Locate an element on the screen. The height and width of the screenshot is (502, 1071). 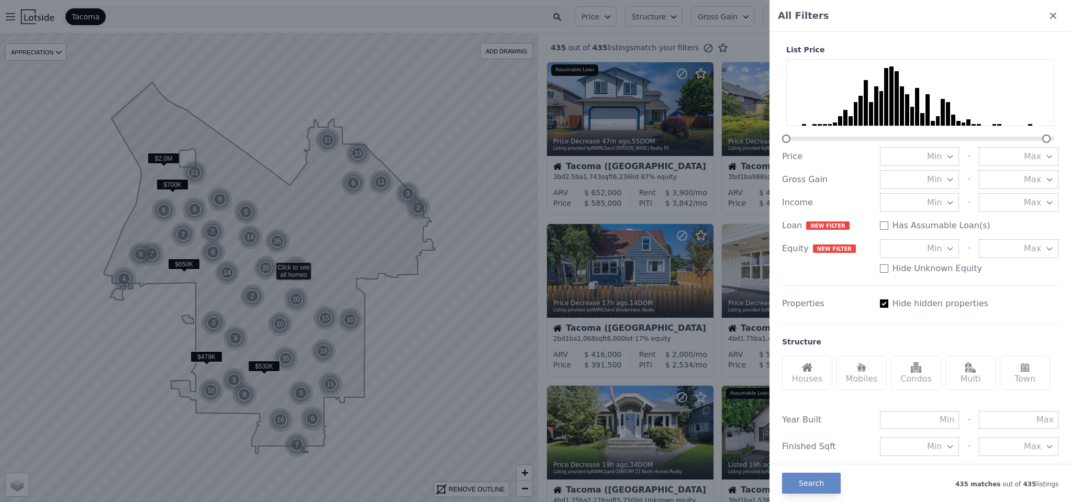
div: out of listings is located at coordinates (950, 483).